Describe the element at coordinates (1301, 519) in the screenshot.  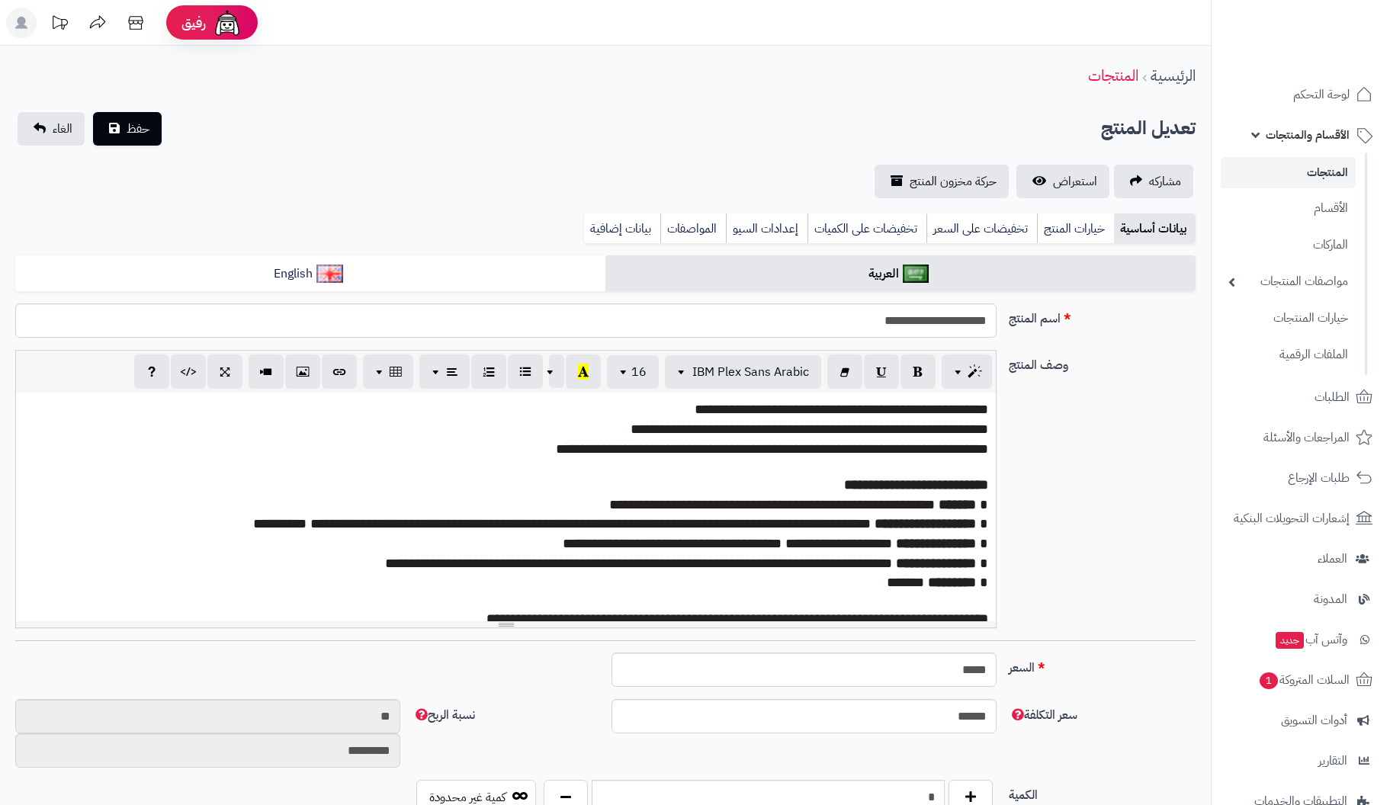
I see `a: إشعارات التحويلات البنكية` at that location.